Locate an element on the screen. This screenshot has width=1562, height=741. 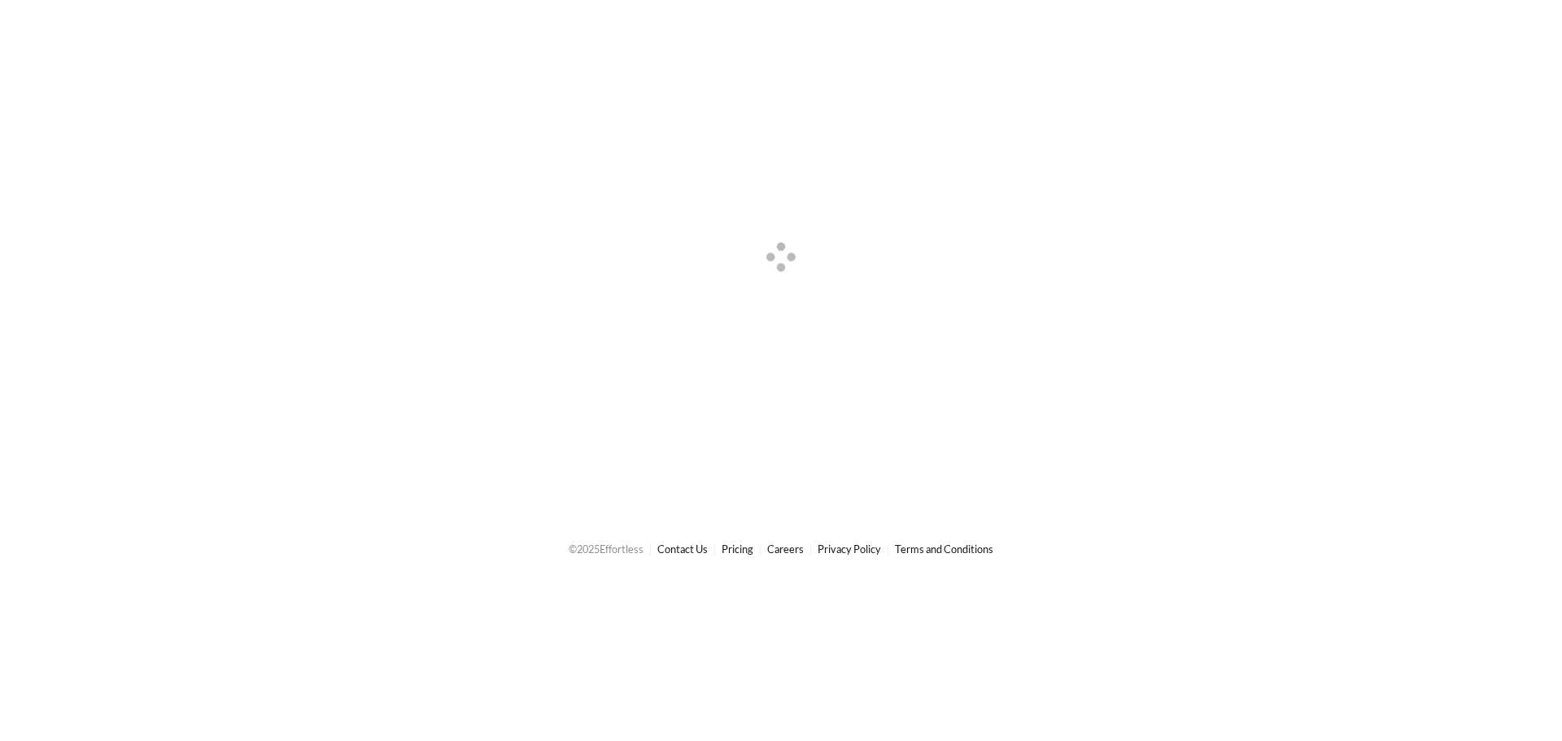
a: Careers is located at coordinates (785, 549).